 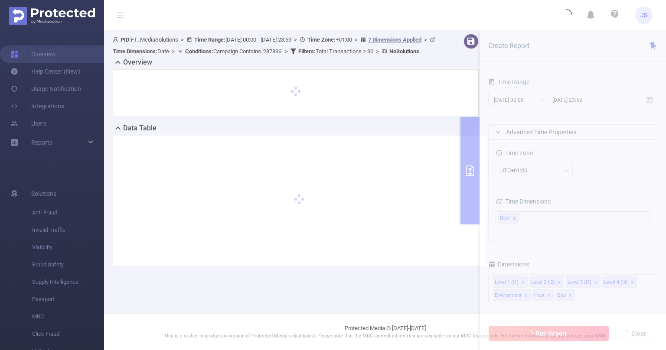 What do you see at coordinates (210, 39) in the screenshot?
I see `b: Time Range:` at bounding box center [210, 39].